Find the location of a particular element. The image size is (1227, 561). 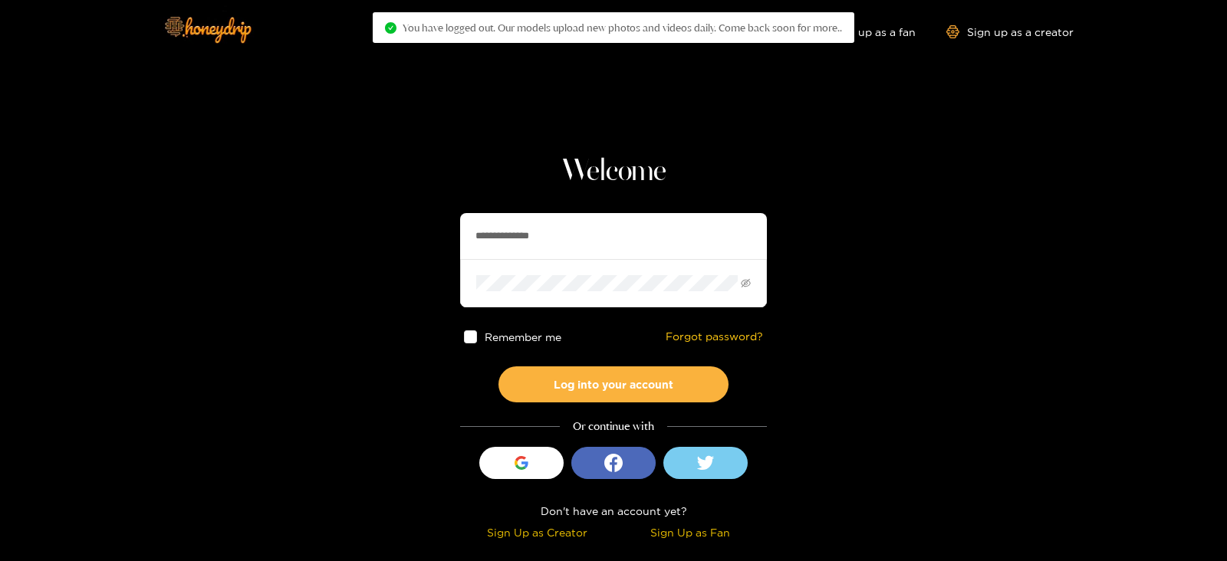

h1: Welcome is located at coordinates (614, 172).